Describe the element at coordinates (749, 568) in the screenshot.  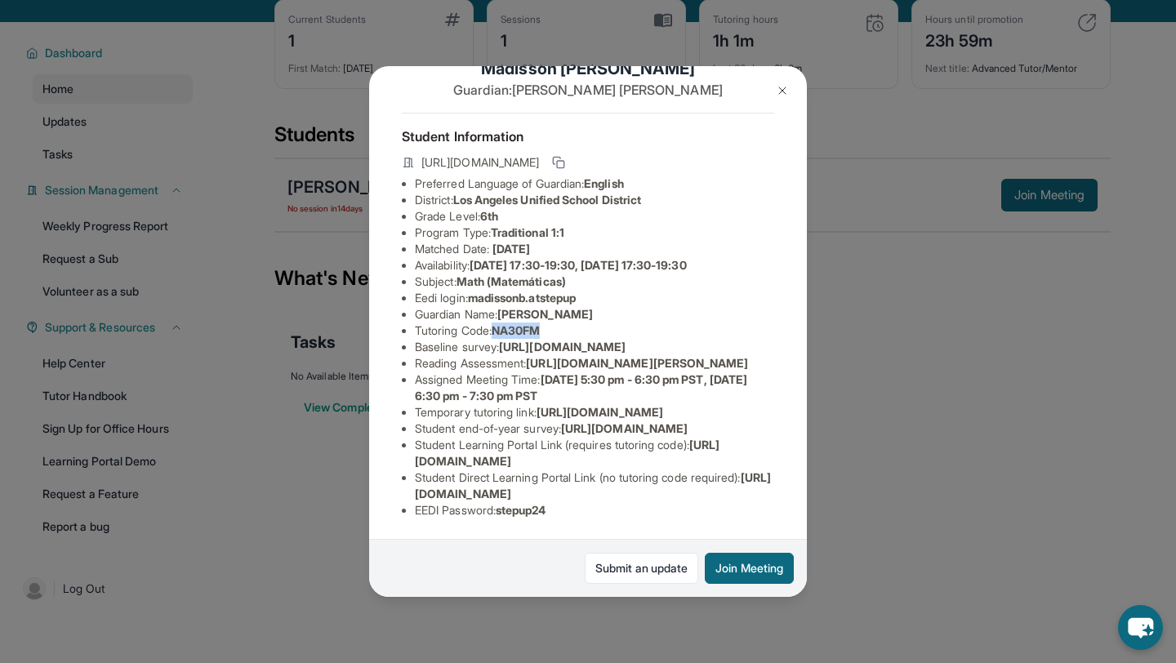
I see `button: Join Meeting` at that location.